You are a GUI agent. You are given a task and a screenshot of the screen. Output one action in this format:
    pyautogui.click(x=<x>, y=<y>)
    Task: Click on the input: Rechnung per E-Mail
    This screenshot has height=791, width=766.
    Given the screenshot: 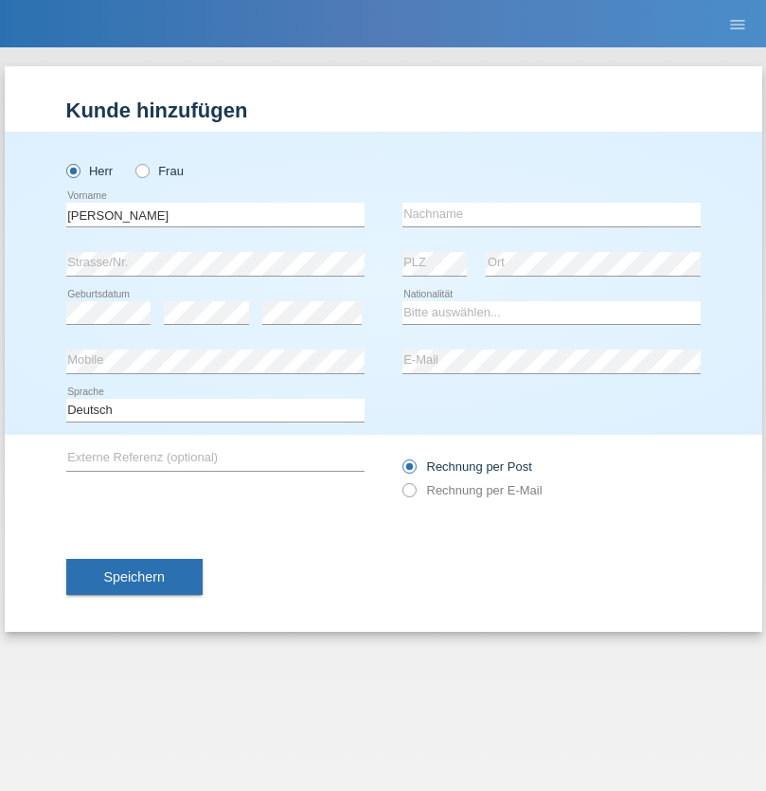 What is the action you would take?
    pyautogui.click(x=408, y=494)
    